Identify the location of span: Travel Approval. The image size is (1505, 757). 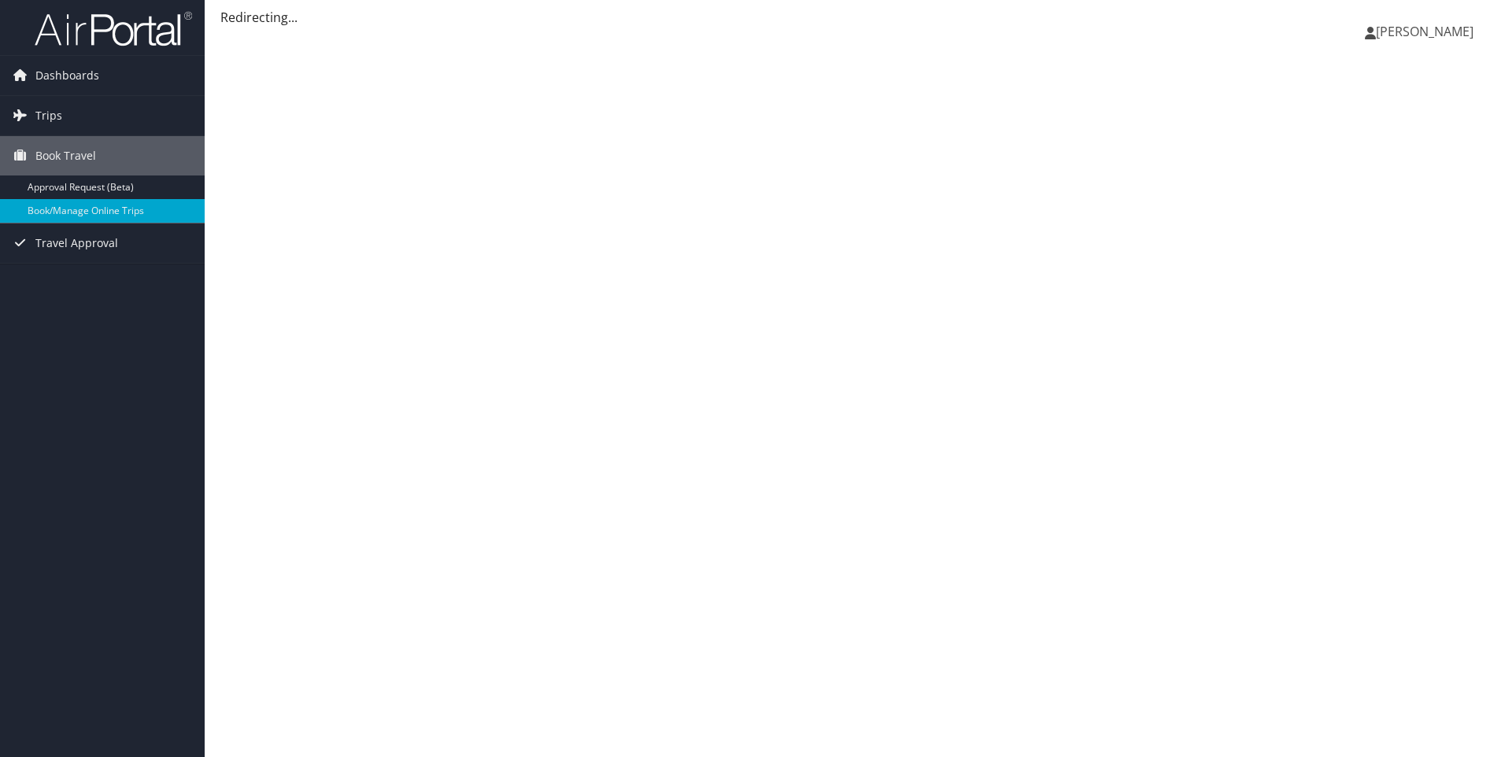
(76, 243).